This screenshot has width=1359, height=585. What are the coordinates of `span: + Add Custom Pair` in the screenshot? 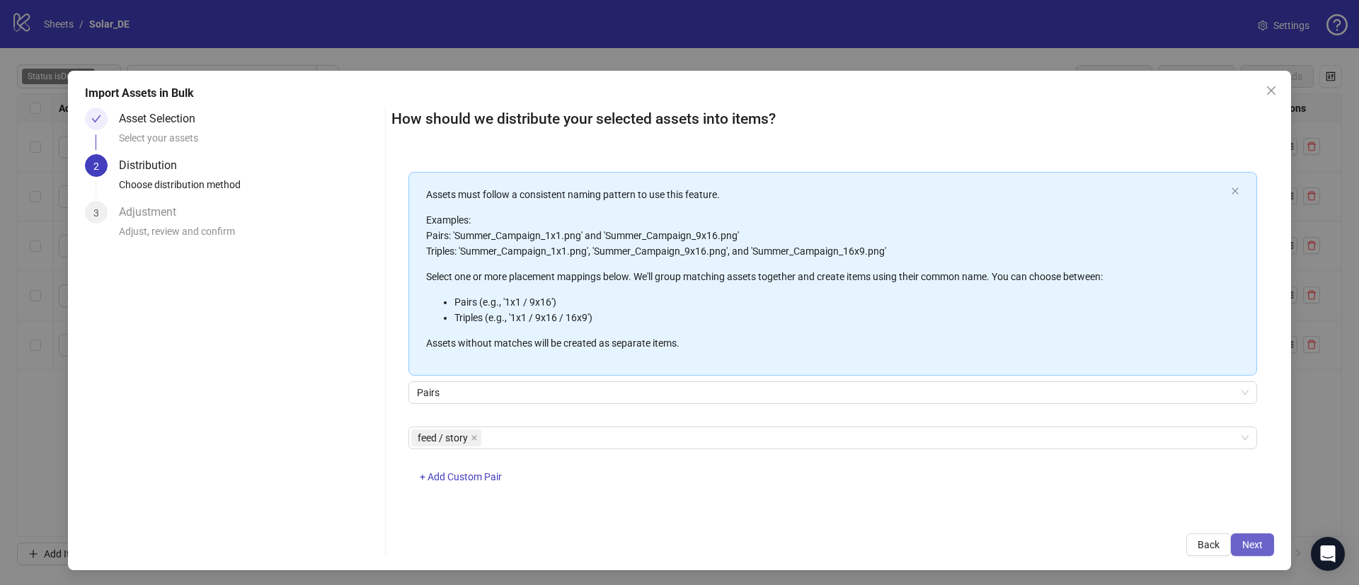 It's located at (461, 477).